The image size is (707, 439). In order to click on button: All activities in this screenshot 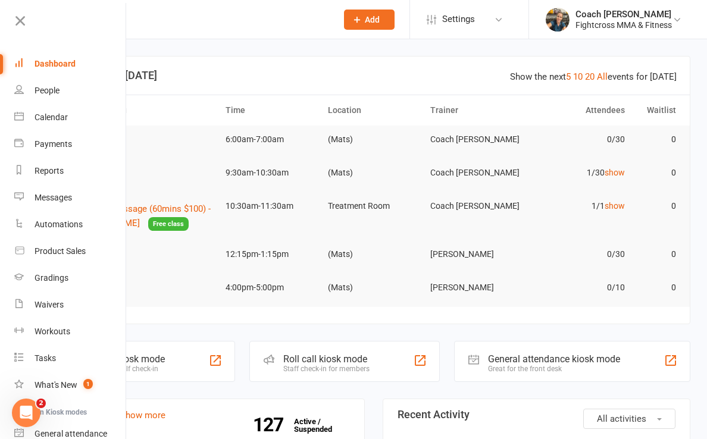, I will do `click(629, 419)`.